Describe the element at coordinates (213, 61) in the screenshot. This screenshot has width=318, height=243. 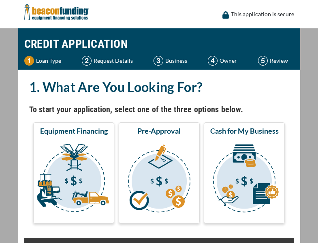
I see `img: Step 4` at that location.